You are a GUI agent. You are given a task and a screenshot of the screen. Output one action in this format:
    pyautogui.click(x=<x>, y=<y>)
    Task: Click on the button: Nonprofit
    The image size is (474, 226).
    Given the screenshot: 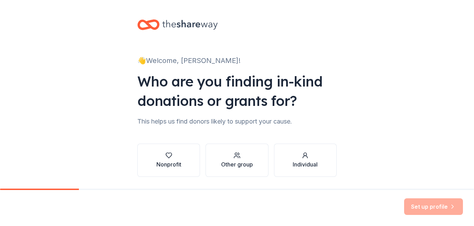 What is the action you would take?
    pyautogui.click(x=169, y=160)
    